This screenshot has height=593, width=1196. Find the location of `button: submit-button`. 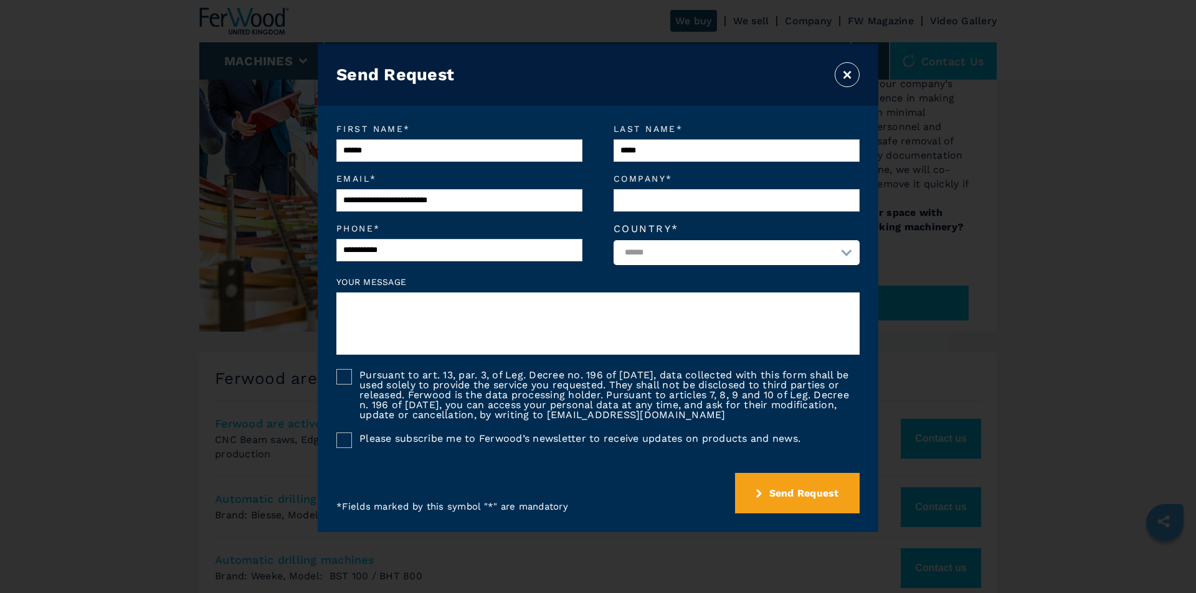

button: submit-button is located at coordinates (797, 493).